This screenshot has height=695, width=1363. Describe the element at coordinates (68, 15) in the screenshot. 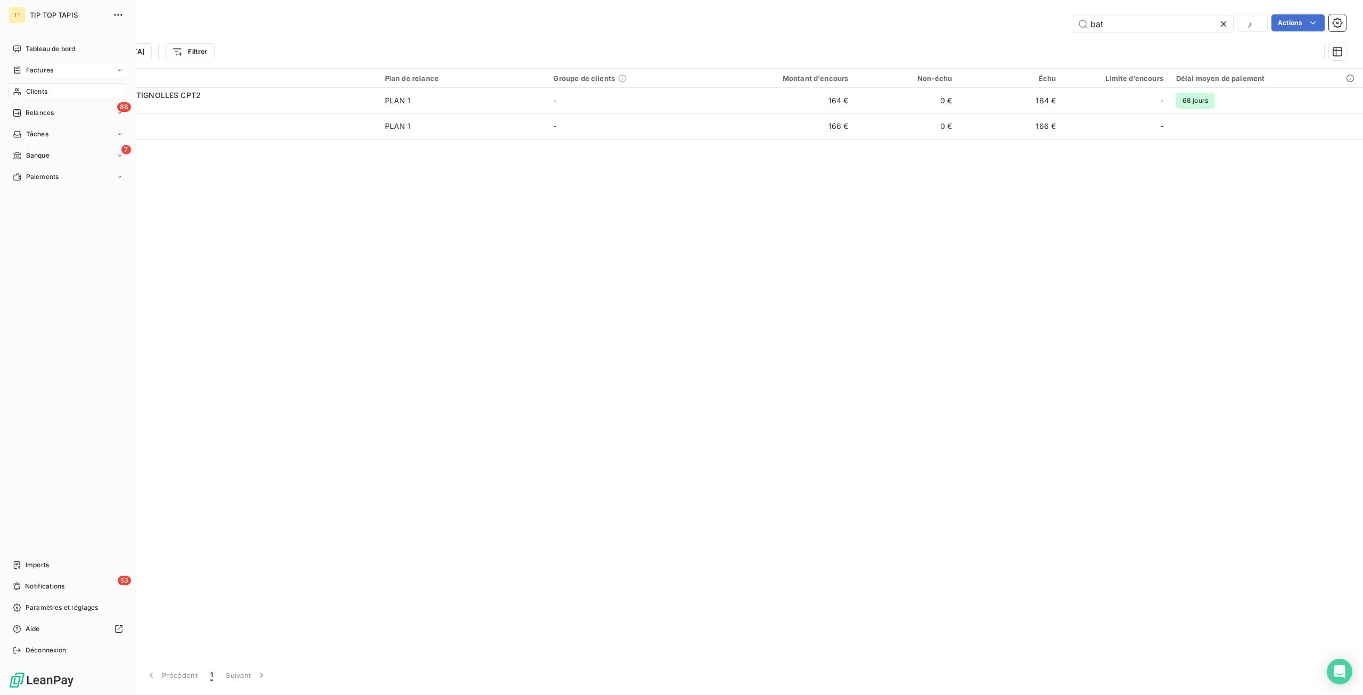

I see `span: TIP TOP TAPIS` at that location.